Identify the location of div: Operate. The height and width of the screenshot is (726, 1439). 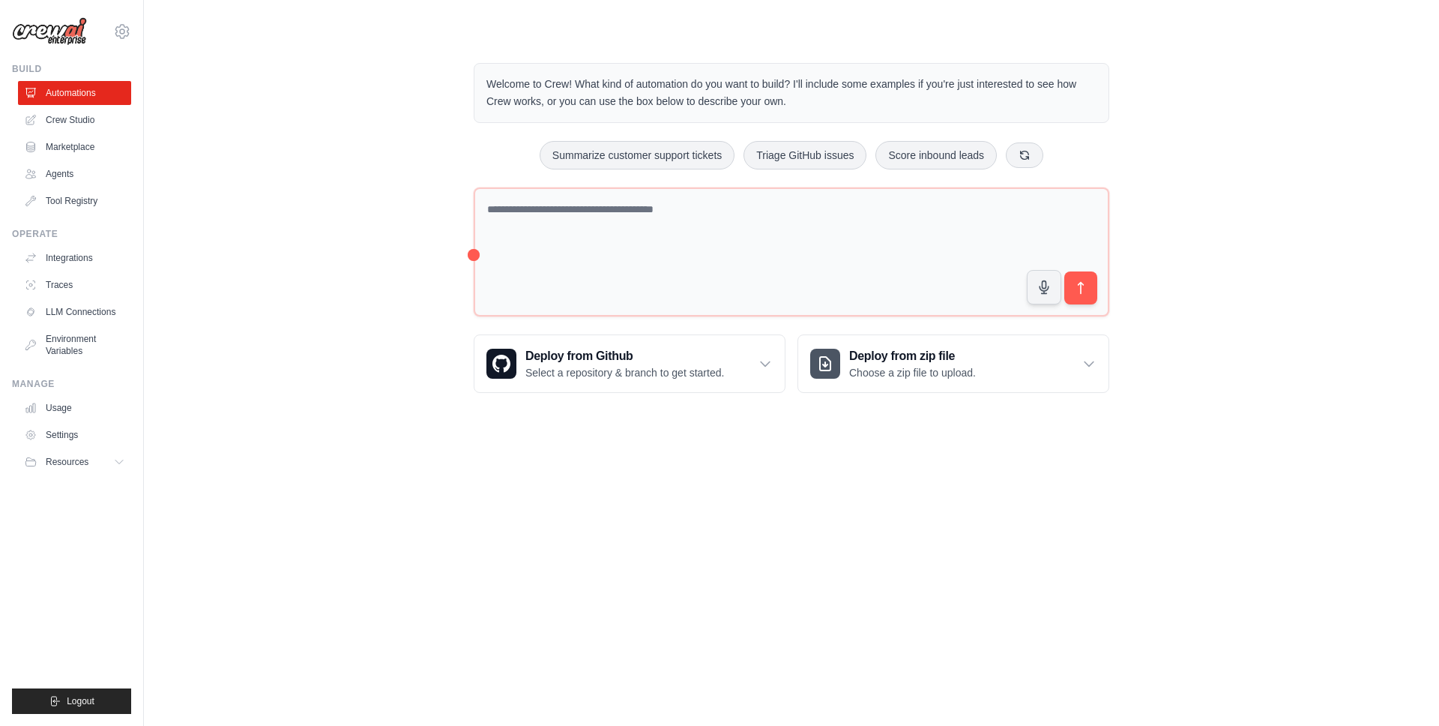
(71, 234).